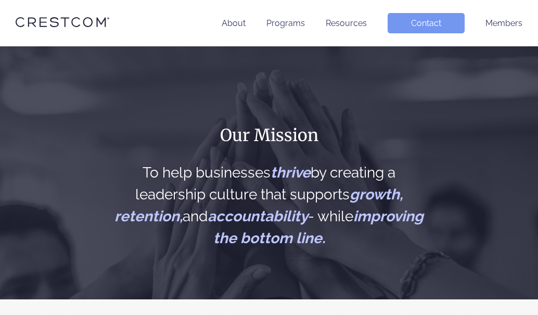 This screenshot has height=315, width=538. I want to click on a: Resources, so click(346, 23).